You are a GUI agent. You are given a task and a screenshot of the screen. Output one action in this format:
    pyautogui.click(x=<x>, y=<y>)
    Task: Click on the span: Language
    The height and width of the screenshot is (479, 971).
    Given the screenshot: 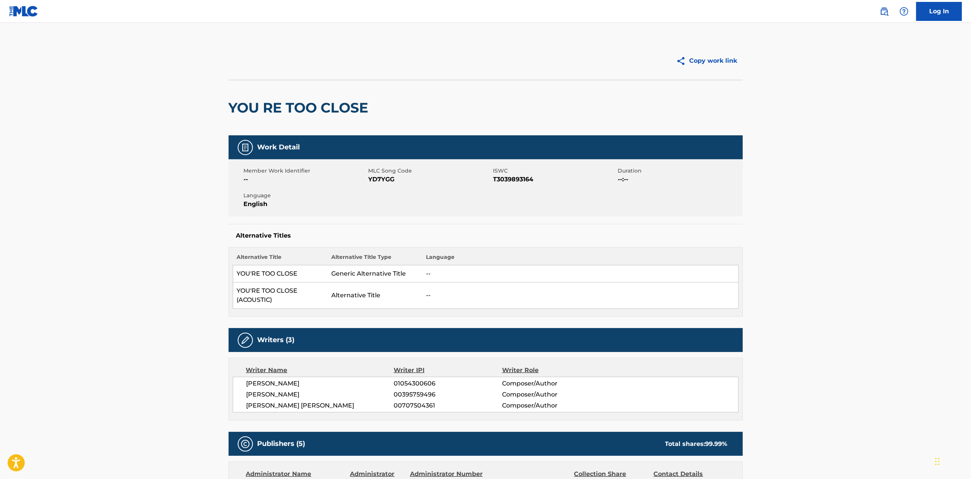 What is the action you would take?
    pyautogui.click(x=305, y=195)
    